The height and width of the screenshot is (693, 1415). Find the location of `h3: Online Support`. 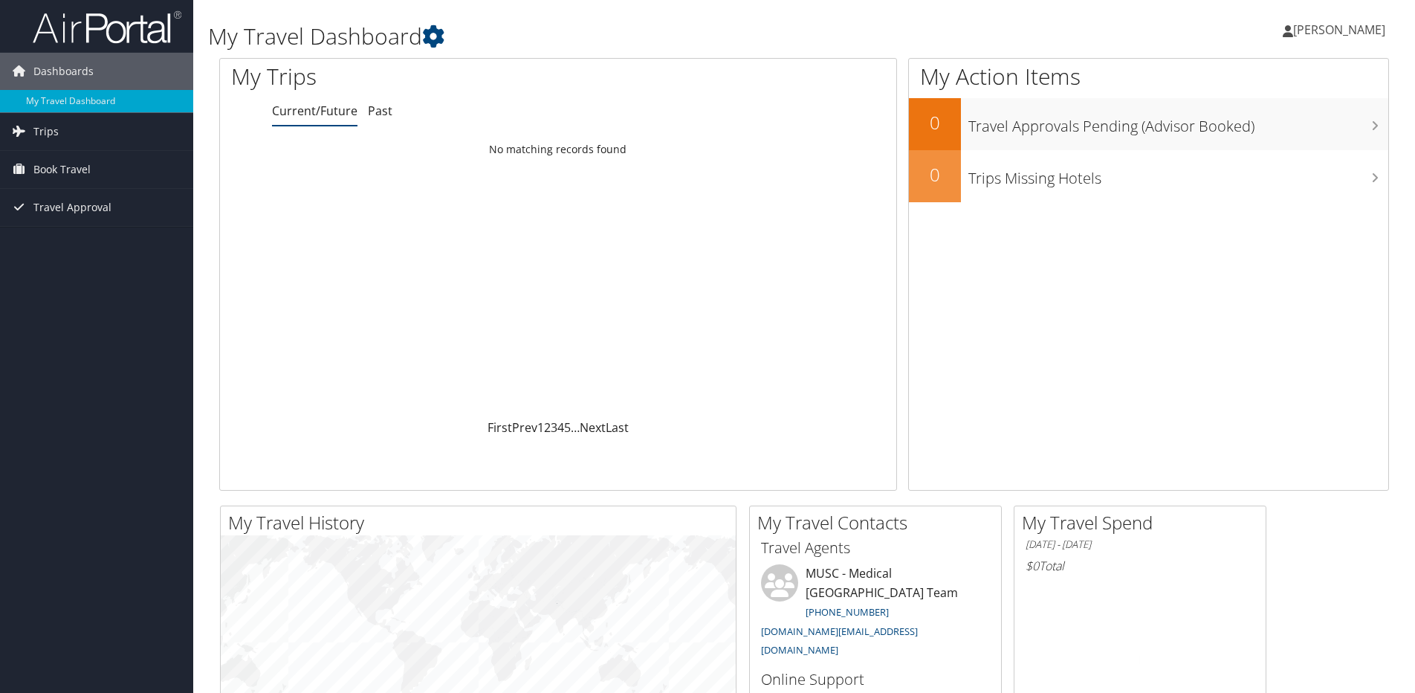

h3: Online Support is located at coordinates (875, 679).